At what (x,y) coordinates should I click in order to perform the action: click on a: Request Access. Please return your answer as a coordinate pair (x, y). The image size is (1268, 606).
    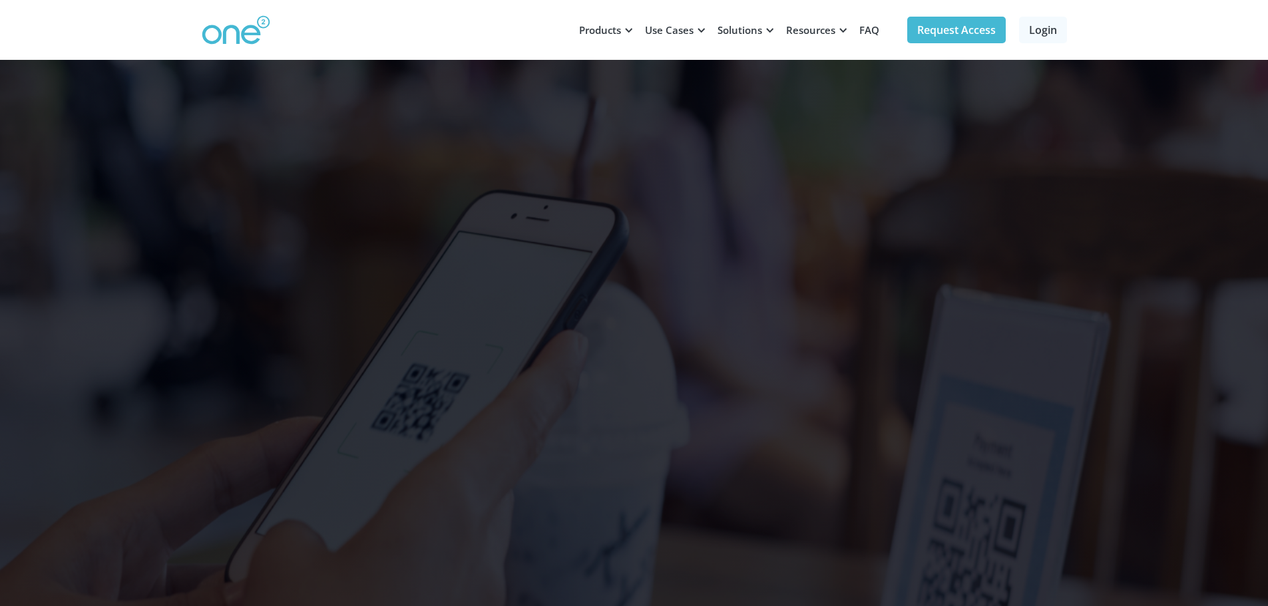
    Looking at the image, I should click on (956, 30).